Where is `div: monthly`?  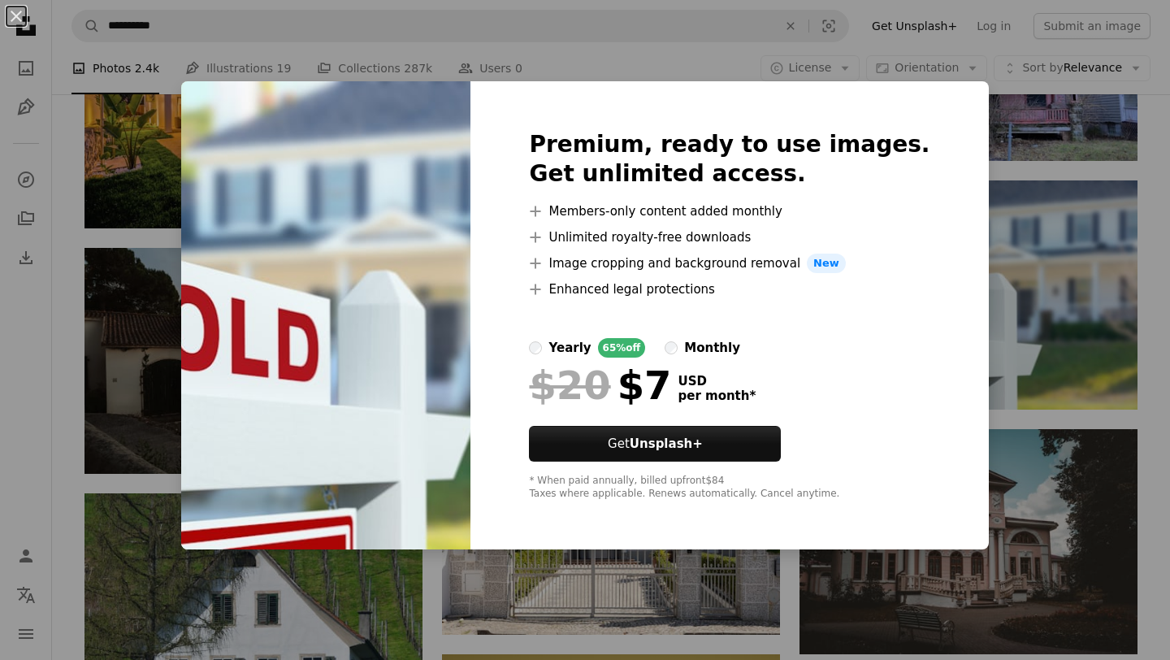 div: monthly is located at coordinates (712, 348).